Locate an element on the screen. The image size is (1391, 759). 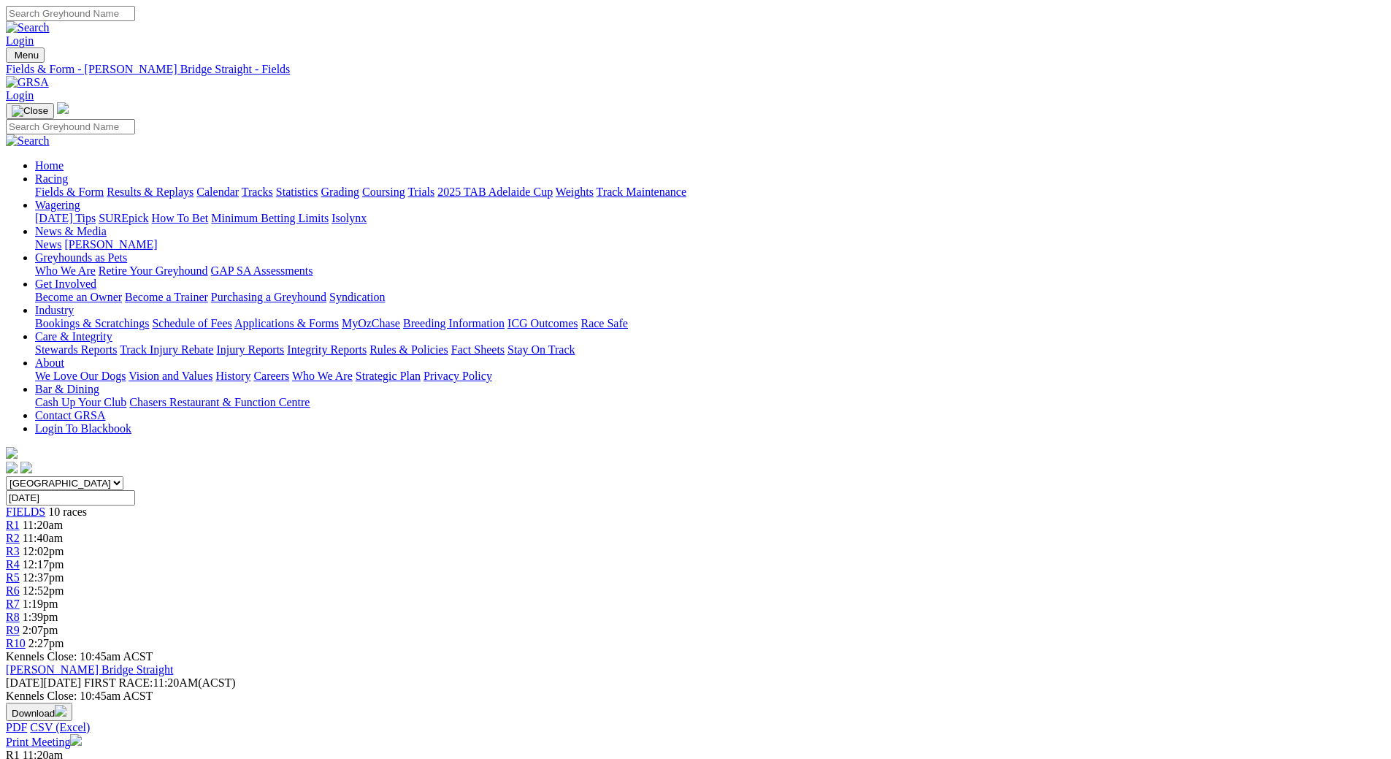
button: Toggle navigation is located at coordinates (30, 111).